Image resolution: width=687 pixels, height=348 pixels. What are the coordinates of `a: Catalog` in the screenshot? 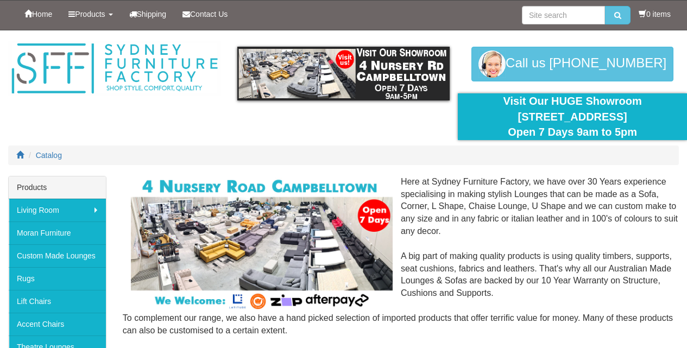 It's located at (49, 155).